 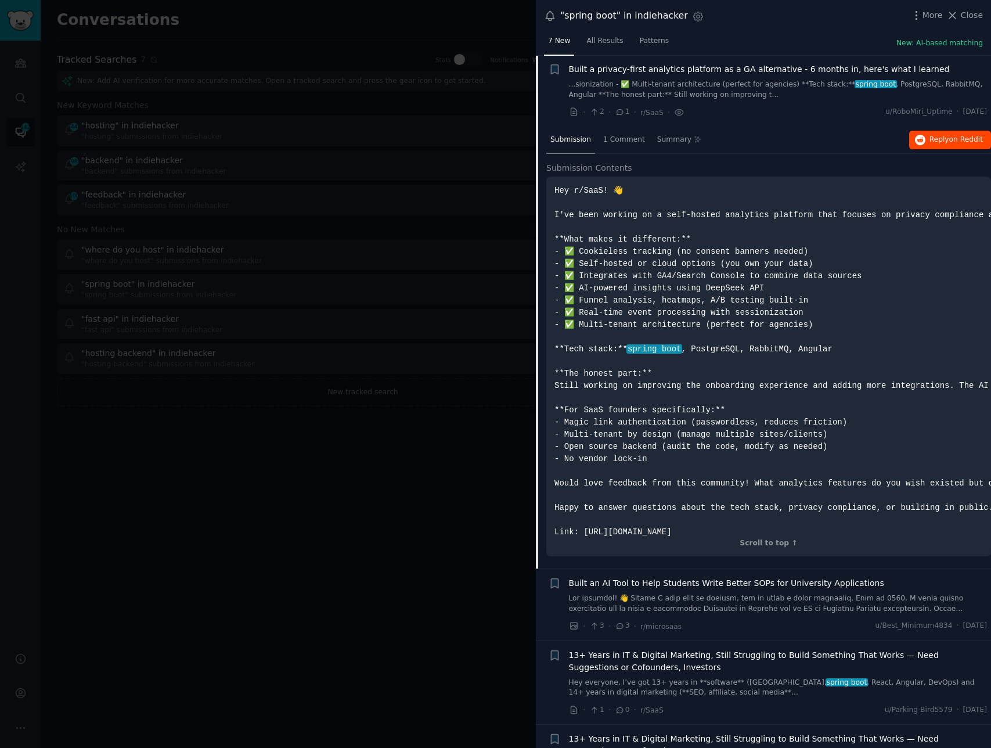 What do you see at coordinates (966, 139) in the screenshot?
I see `span: on Reddit` at bounding box center [966, 139].